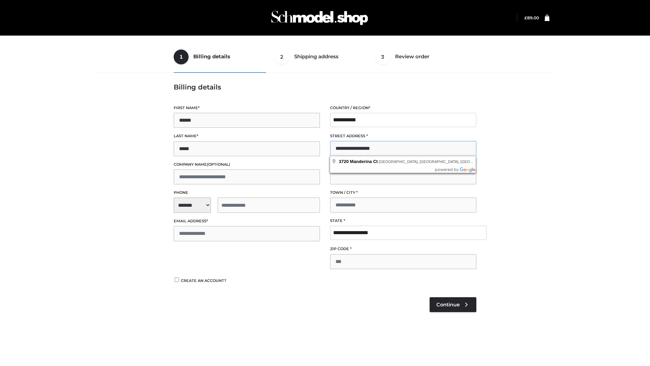 Image resolution: width=650 pixels, height=366 pixels. Describe the element at coordinates (532, 18) in the screenshot. I see `a: £89.00` at that location.